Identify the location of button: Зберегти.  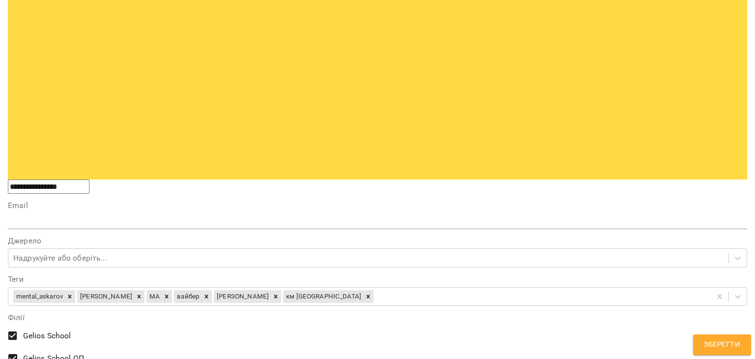
(722, 344).